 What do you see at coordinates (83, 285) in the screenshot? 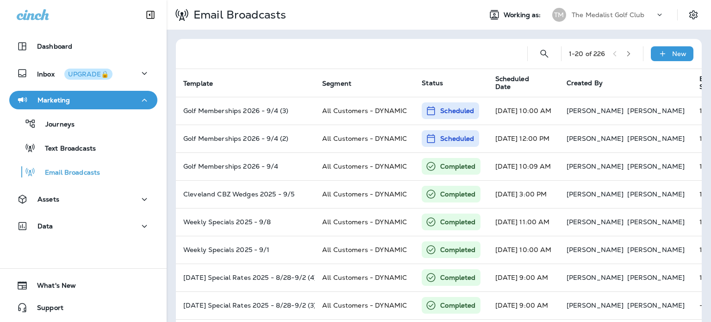
I see `button: What's New` at bounding box center [83, 285].